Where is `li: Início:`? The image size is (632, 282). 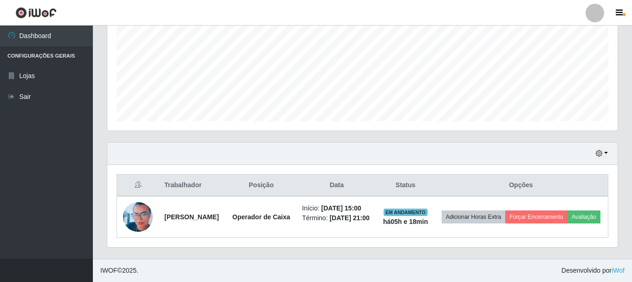
li: Início: is located at coordinates (337, 208).